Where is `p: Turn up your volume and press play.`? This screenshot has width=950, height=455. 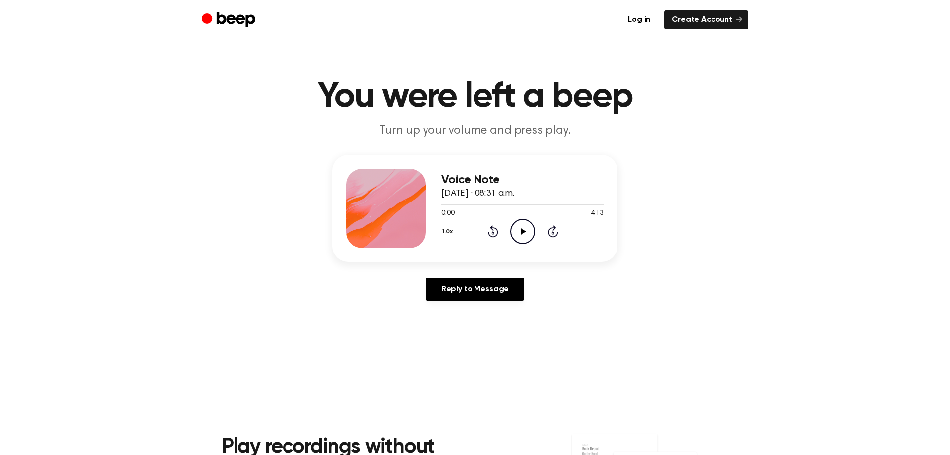 p: Turn up your volume and press play. is located at coordinates (475, 131).